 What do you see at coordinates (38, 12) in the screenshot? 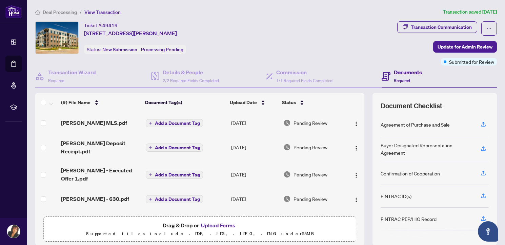
I see `span: home` at bounding box center [38, 12].